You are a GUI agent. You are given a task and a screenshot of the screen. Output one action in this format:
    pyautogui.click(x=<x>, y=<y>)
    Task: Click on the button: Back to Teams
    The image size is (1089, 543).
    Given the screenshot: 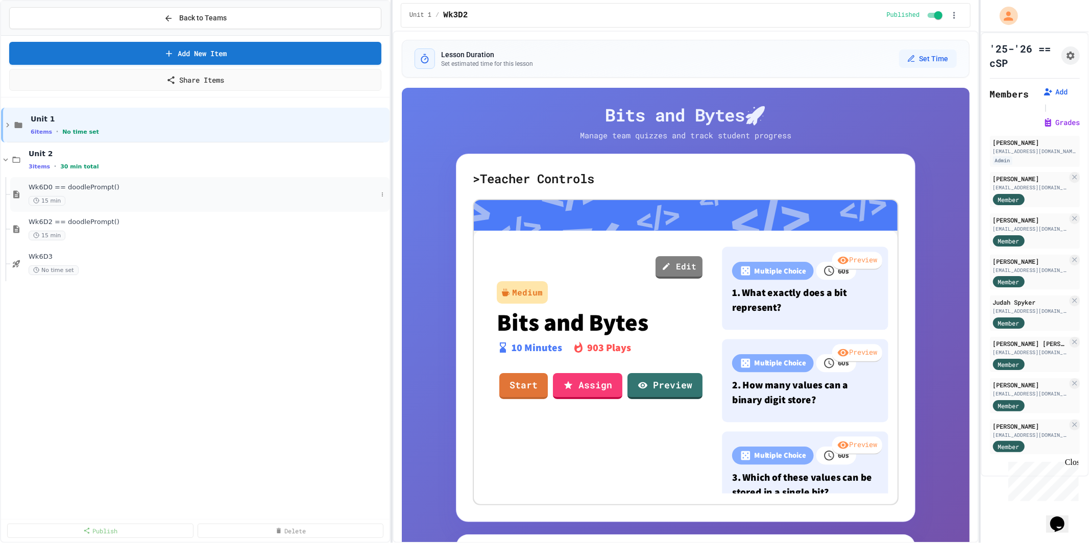 What is the action you would take?
    pyautogui.click(x=195, y=18)
    